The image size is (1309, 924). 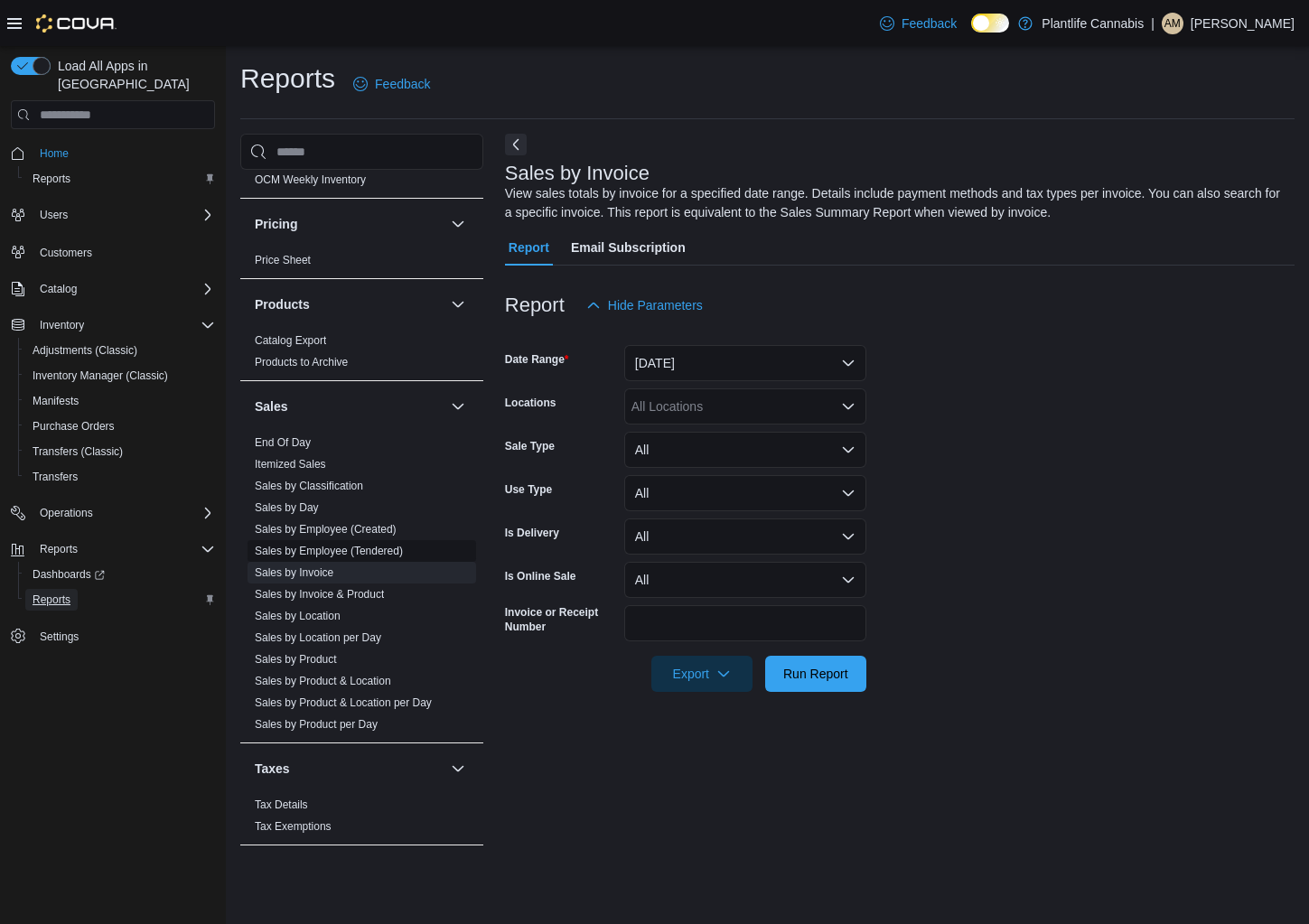 What do you see at coordinates (971, 33) in the screenshot?
I see `span: Dark Mode` at bounding box center [971, 33].